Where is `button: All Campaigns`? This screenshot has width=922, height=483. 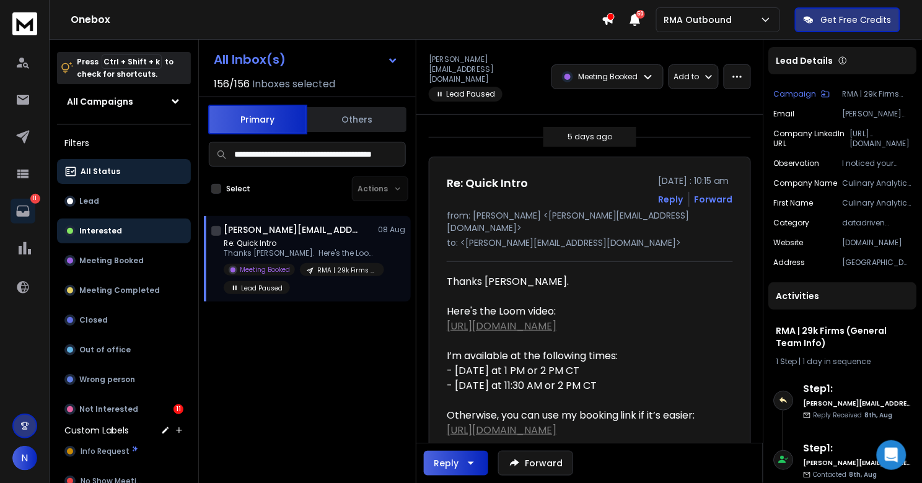 button: All Campaigns is located at coordinates (124, 102).